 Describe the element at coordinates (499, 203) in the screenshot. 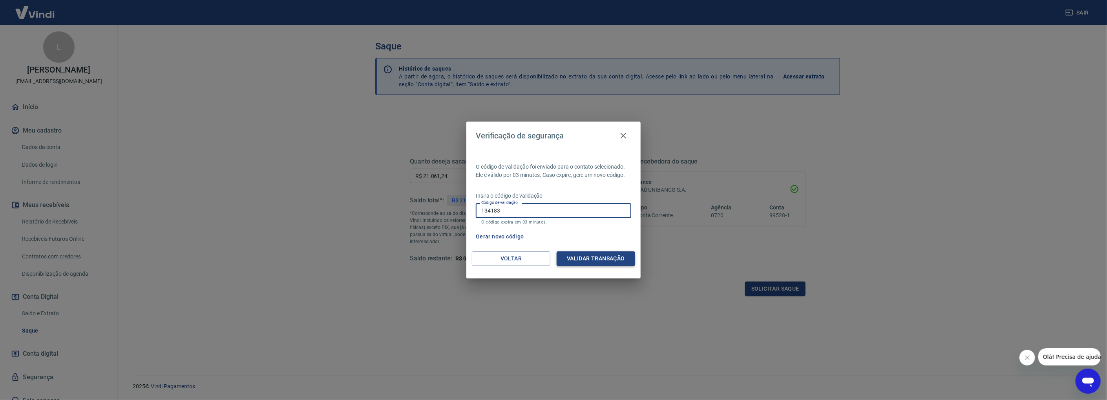

I see `label: Código de validação` at that location.